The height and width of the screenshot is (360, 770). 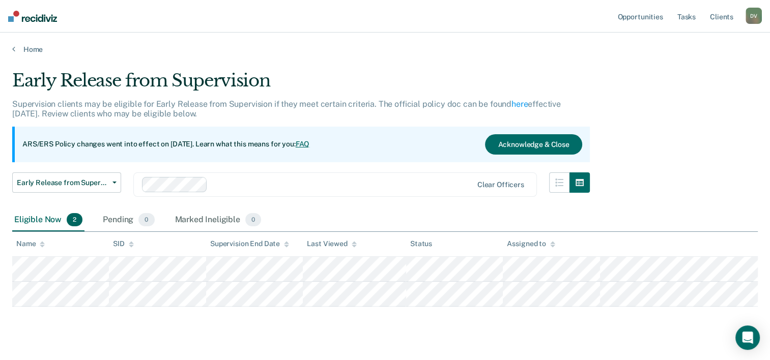 What do you see at coordinates (533, 145) in the screenshot?
I see `button: Acknowledge & Close` at bounding box center [533, 145].